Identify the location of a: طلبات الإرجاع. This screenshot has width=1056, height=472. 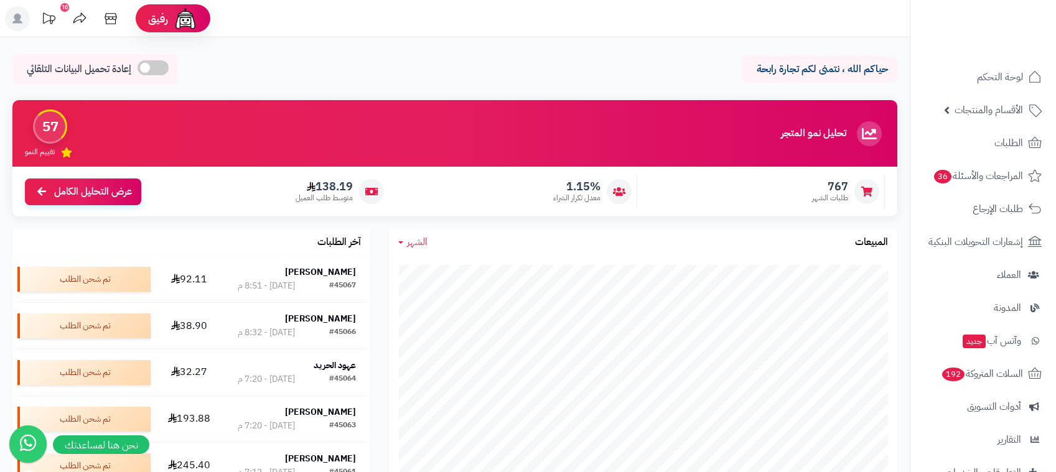
(984, 209).